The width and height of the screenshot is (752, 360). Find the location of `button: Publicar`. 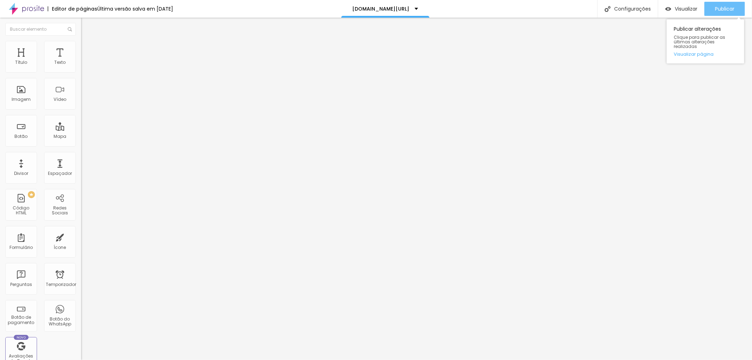

button: Publicar is located at coordinates (724, 9).